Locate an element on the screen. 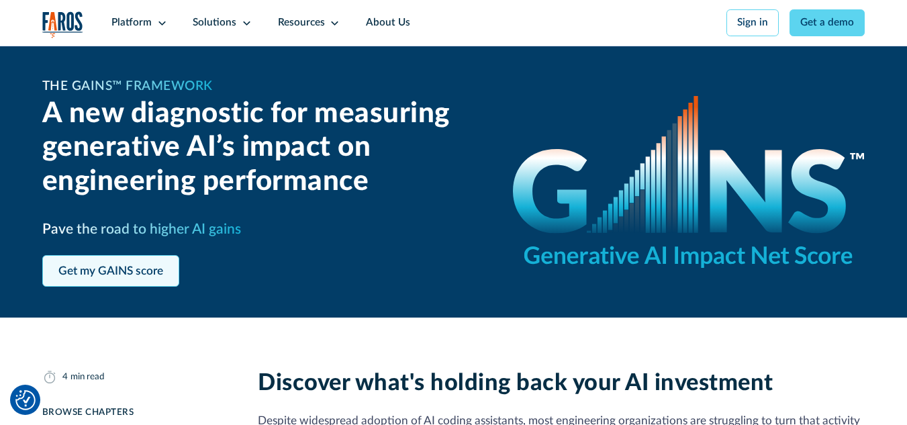 The image size is (907, 425). div: Browse Chapters is located at coordinates (135, 412).